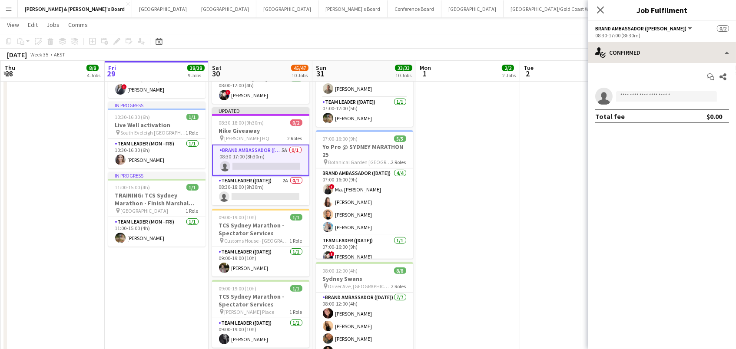  I want to click on span: 38/38, so click(196, 68).